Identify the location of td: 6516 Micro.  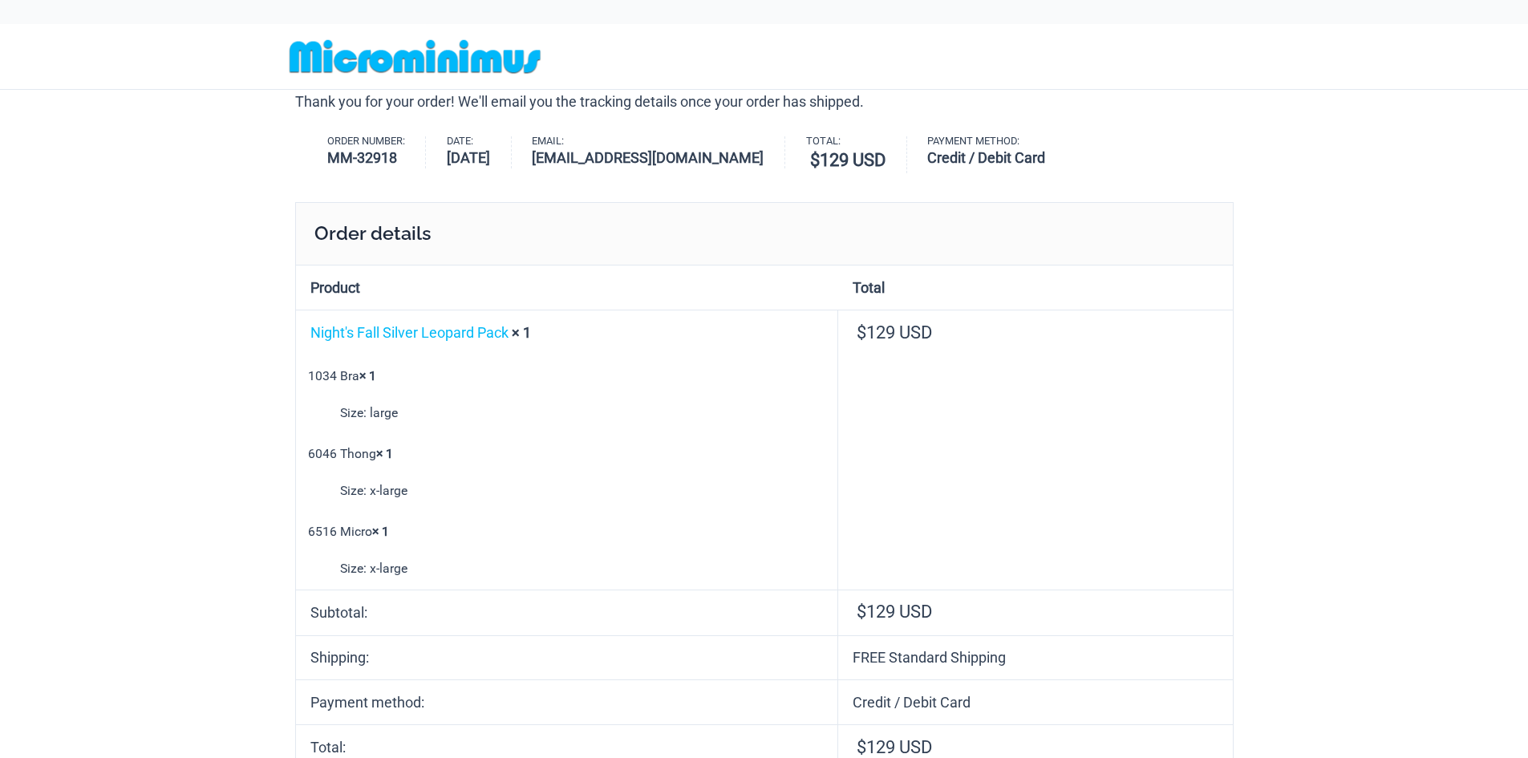
(567, 550).